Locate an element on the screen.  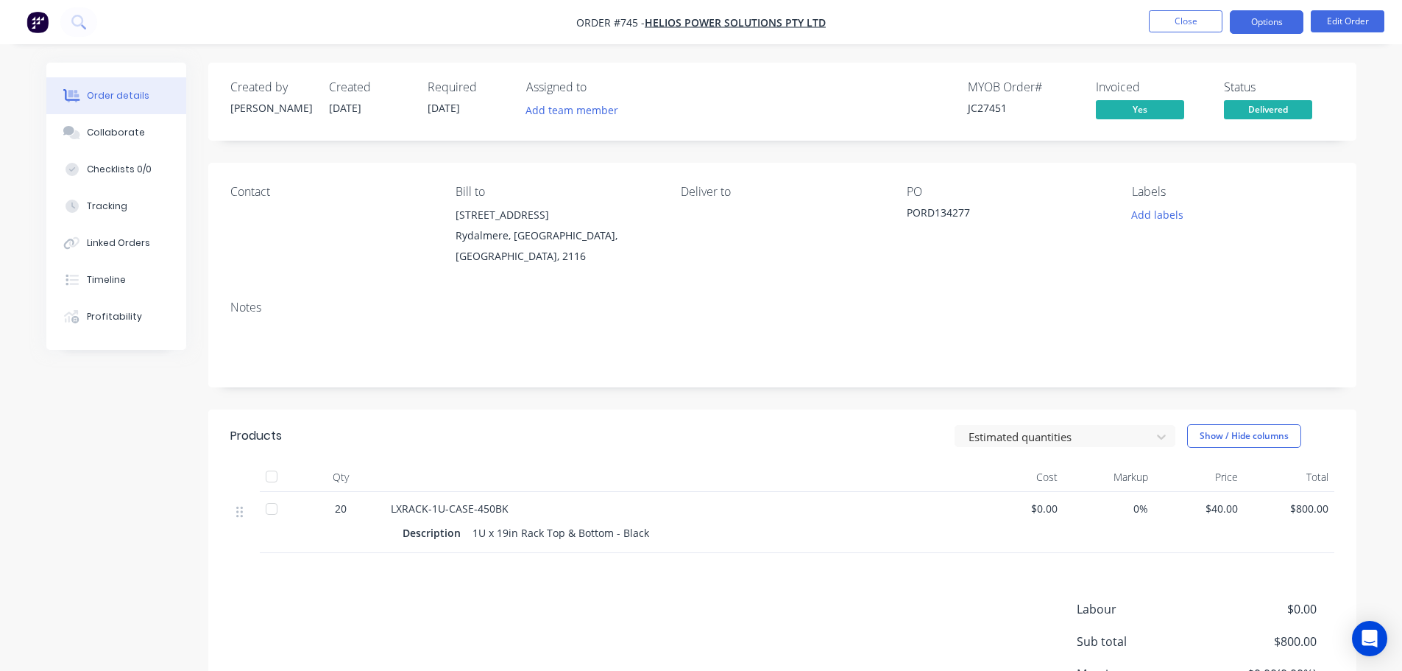
button: Tracking is located at coordinates (116, 206).